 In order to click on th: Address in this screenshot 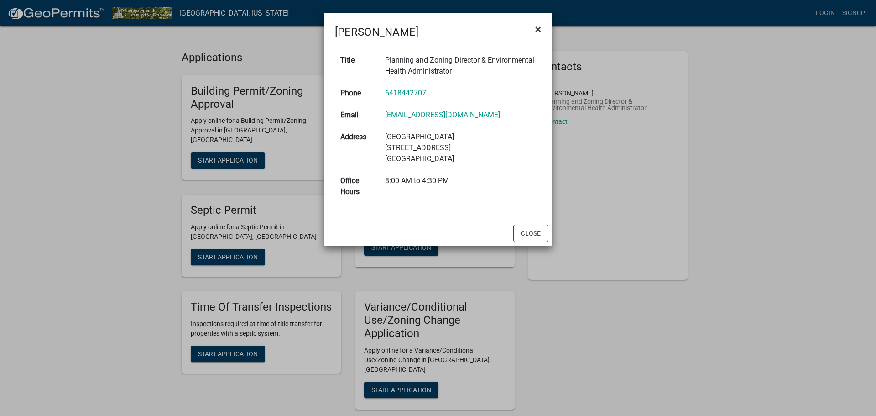, I will do `click(357, 148)`.